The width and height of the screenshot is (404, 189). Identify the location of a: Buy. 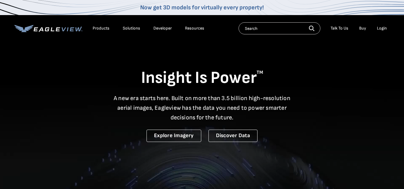
(362, 28).